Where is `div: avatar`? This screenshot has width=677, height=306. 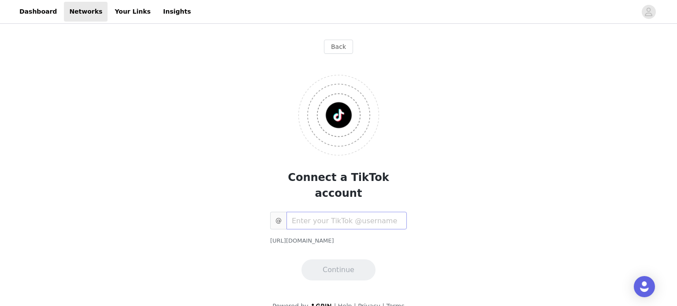
div: avatar is located at coordinates (648, 12).